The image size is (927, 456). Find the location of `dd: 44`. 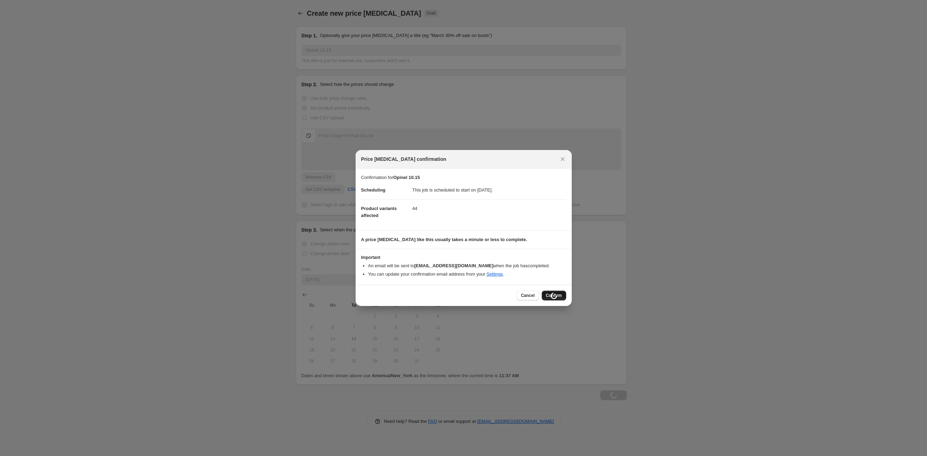

dd: 44 is located at coordinates (489, 208).